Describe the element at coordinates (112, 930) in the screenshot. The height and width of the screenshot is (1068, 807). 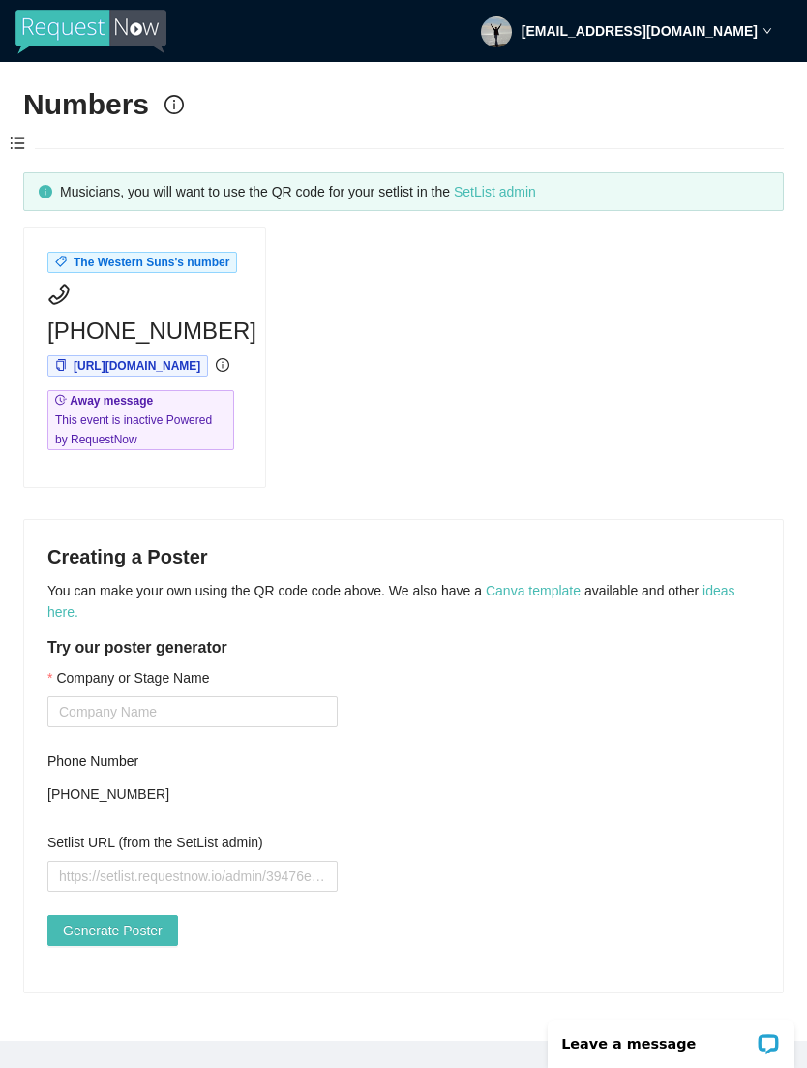
I see `span: Generate Poster` at that location.